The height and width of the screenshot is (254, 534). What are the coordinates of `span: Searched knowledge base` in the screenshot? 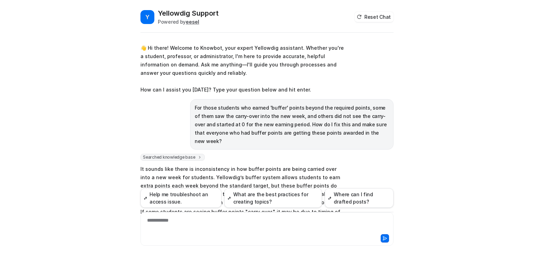 It's located at (173, 157).